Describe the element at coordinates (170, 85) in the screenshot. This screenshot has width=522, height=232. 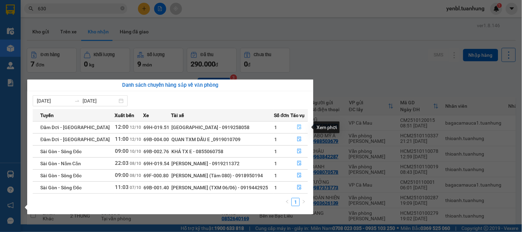
I see `div: Danh sách chuyến hàng sắp về văn phòng` at that location.